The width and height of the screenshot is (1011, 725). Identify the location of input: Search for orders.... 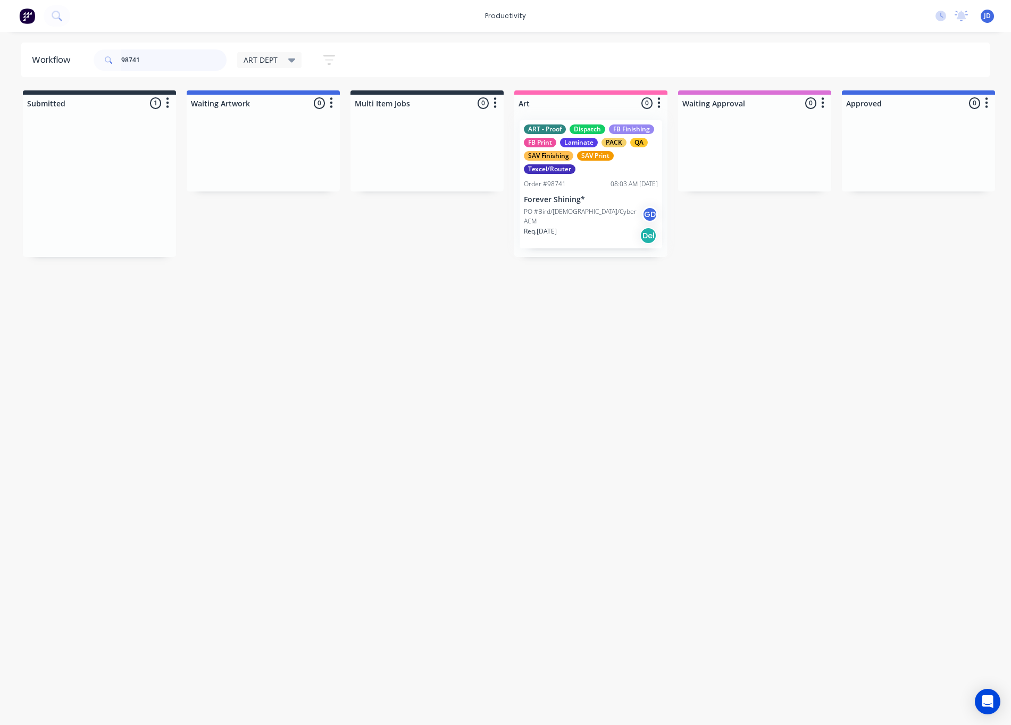
(174, 60).